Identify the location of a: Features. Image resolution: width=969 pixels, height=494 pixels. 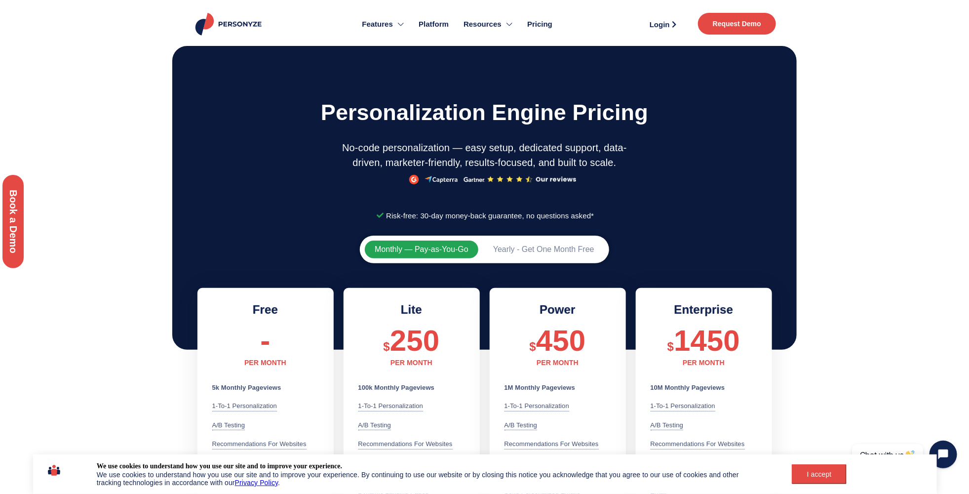
(382, 24).